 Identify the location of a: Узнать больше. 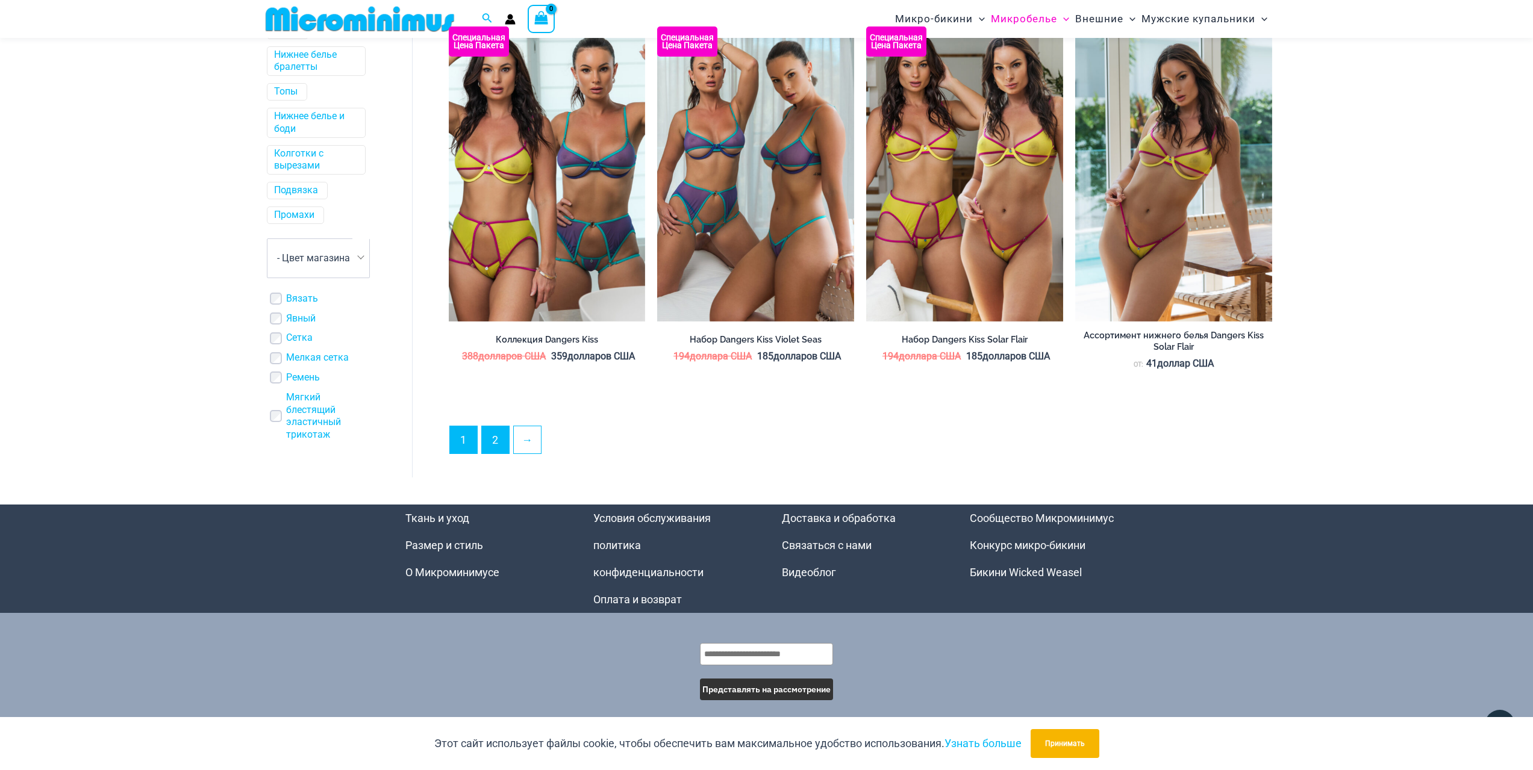
(983, 743).